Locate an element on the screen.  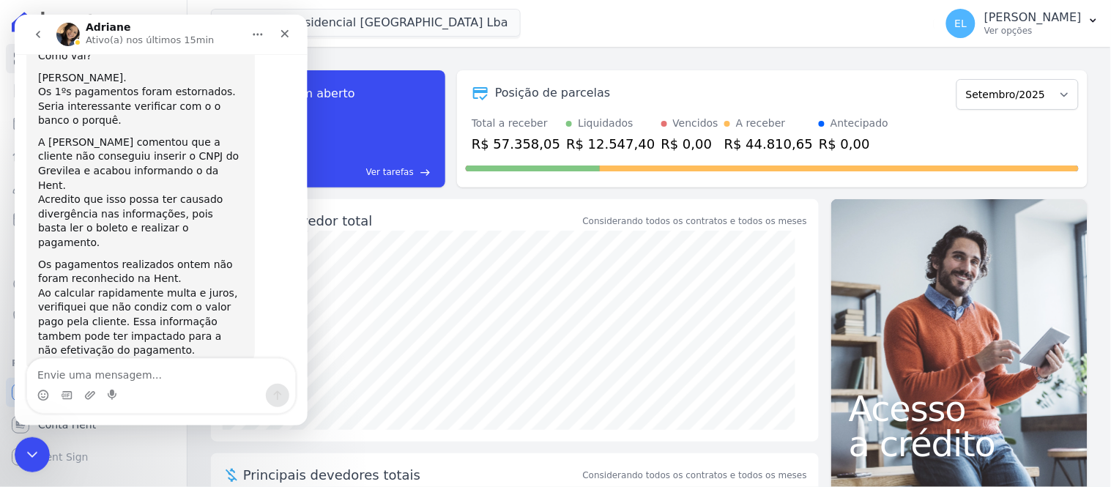
a: Crédito is located at coordinates (93, 284).